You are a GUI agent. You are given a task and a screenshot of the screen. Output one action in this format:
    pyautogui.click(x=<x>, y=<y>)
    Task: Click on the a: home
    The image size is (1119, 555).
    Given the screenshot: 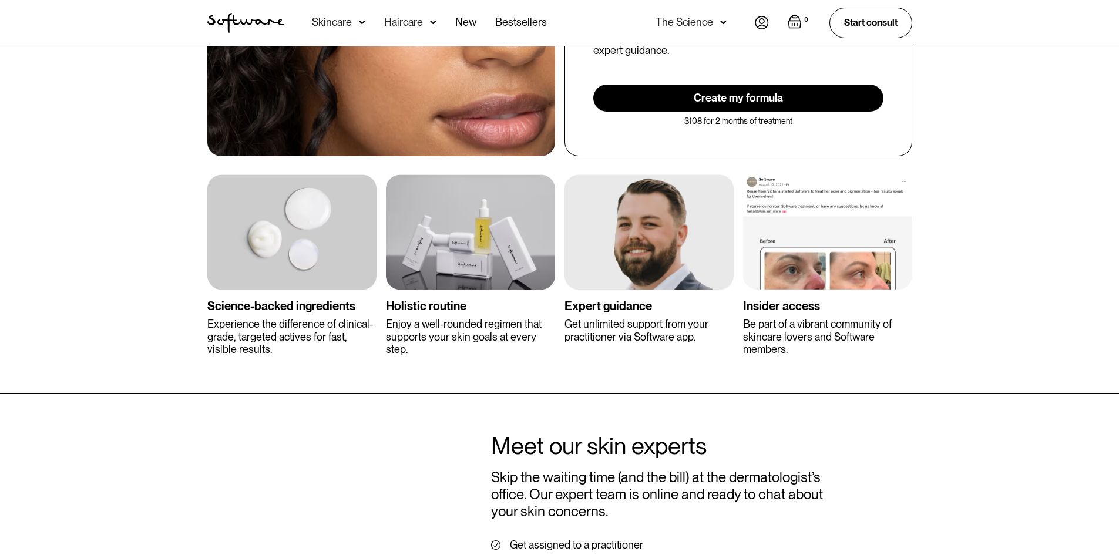 What is the action you would take?
    pyautogui.click(x=246, y=23)
    